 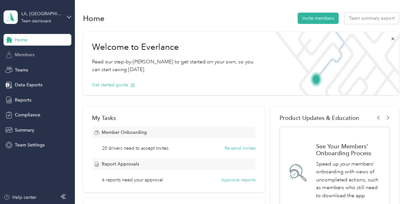 What do you see at coordinates (132, 180) in the screenshot?
I see `span: 6 reports need your approval` at bounding box center [132, 180].